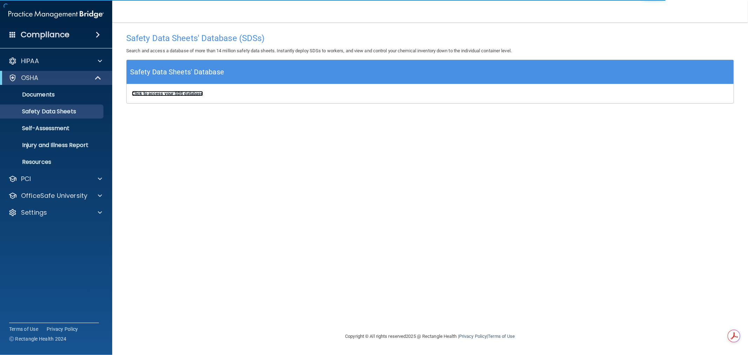 The height and width of the screenshot is (355, 748). I want to click on a: PCI, so click(55, 179).